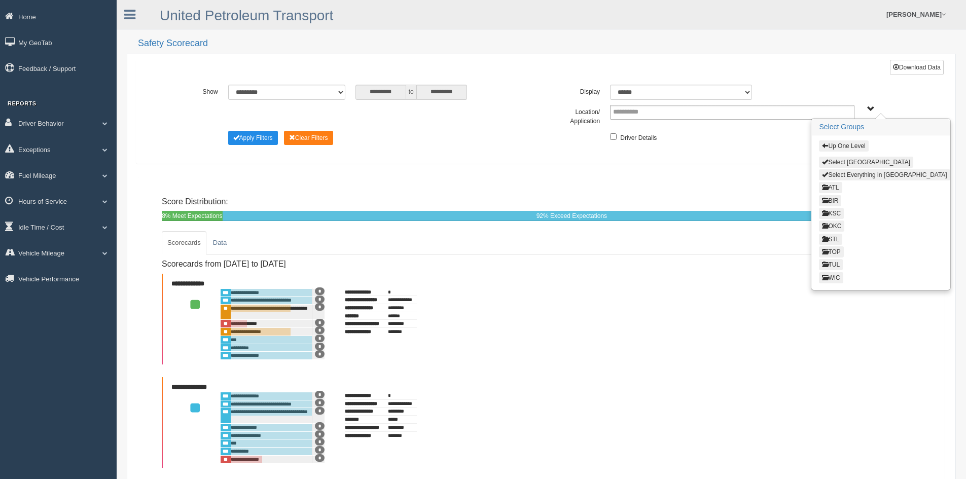  Describe the element at coordinates (832, 226) in the screenshot. I see `button: OKC` at that location.